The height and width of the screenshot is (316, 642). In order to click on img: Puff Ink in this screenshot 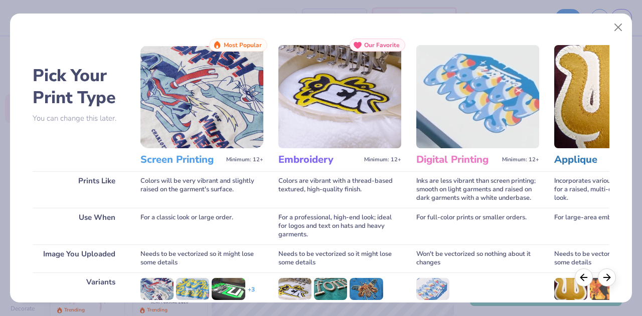, I will do `click(192, 289)`.